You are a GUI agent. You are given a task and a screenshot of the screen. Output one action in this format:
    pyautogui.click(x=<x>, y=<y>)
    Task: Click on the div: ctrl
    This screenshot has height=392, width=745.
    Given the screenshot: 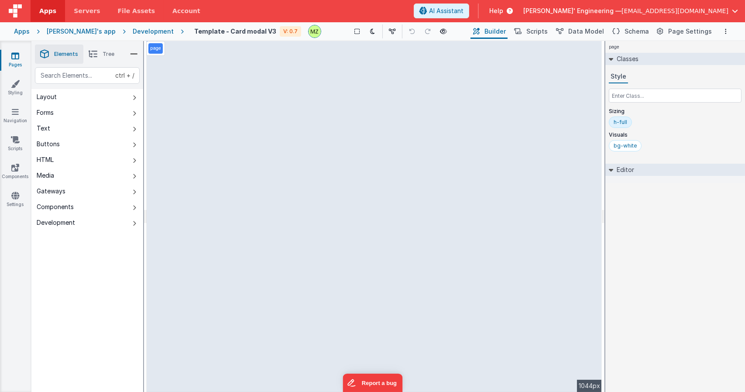 What is the action you would take?
    pyautogui.click(x=120, y=76)
    